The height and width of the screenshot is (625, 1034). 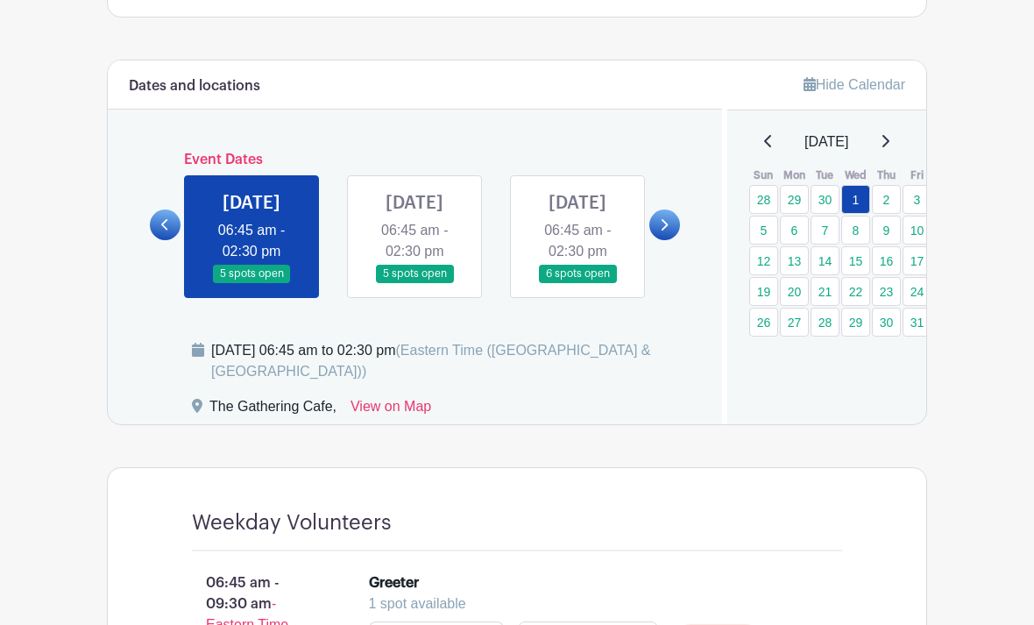 What do you see at coordinates (824, 261) in the screenshot?
I see `a: 14` at bounding box center [824, 261].